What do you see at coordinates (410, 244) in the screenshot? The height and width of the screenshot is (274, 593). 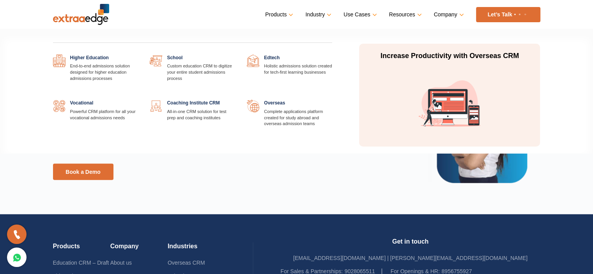 I see `h4: Get in touch` at bounding box center [410, 244].